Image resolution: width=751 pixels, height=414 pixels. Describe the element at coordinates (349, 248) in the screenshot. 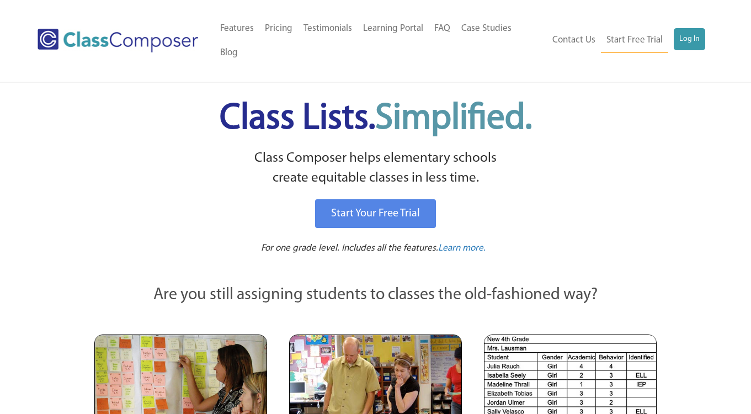

I see `span: For one grade level. Includes all the features.` at that location.